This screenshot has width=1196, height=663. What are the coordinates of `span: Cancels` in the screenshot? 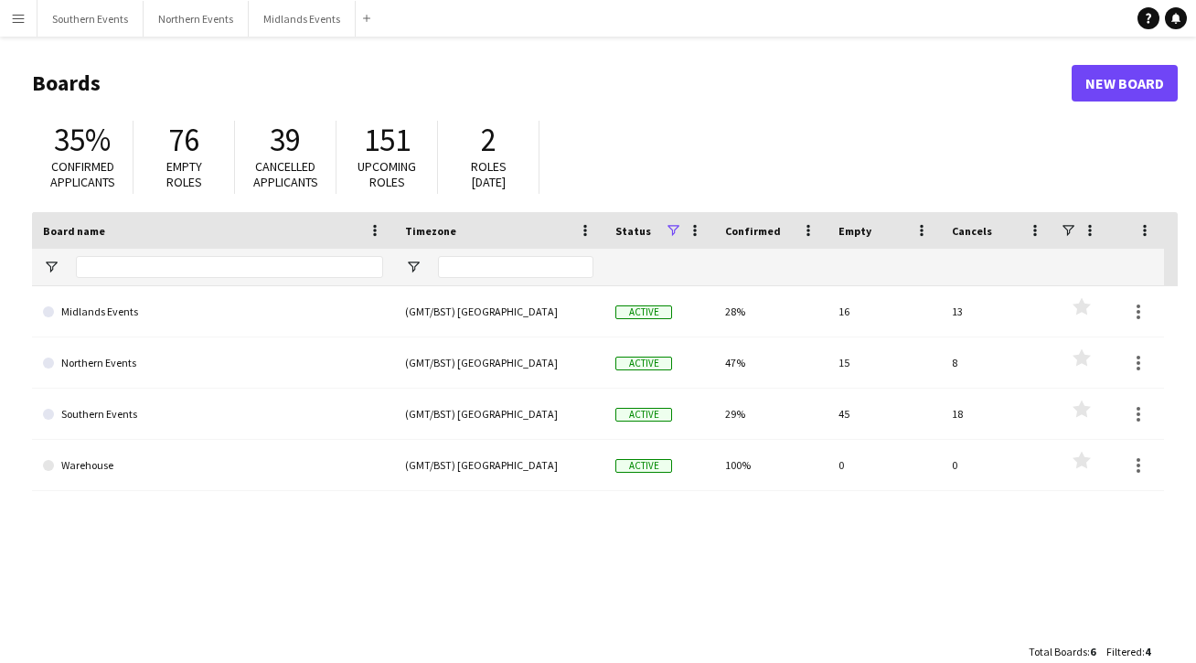 It's located at (972, 230).